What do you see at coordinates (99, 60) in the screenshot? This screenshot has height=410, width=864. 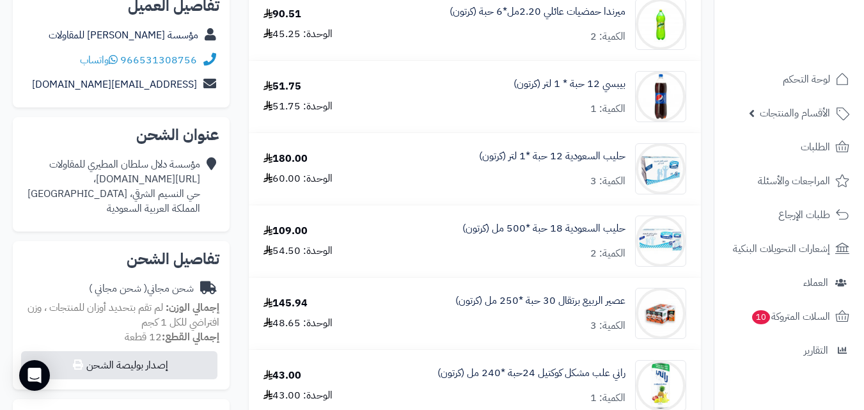 I see `a: واتساب` at bounding box center [99, 60].